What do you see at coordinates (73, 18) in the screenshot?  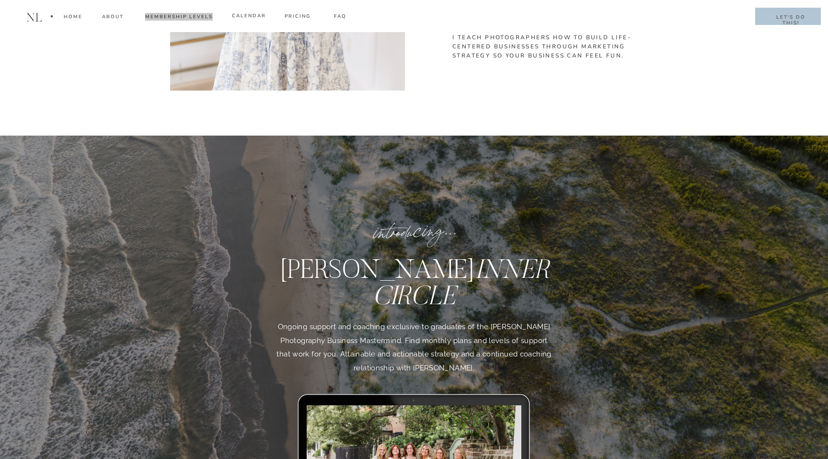 I see `a: Home` at bounding box center [73, 18].